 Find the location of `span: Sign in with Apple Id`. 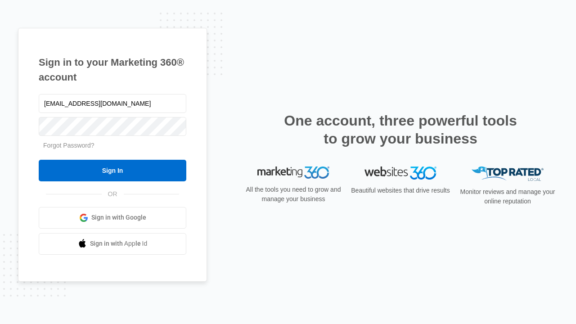

span: Sign in with Apple Id is located at coordinates (119, 244).